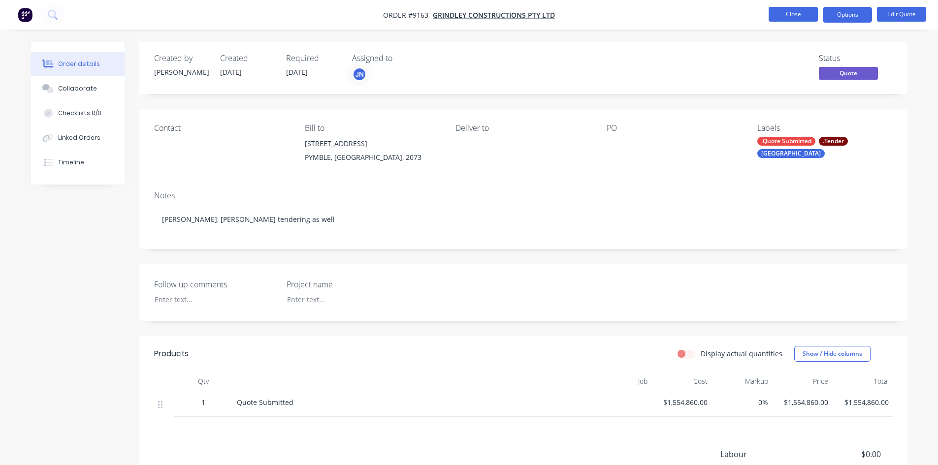 This screenshot has height=465, width=938. Describe the element at coordinates (681, 382) in the screenshot. I see `div: Cost` at that location.